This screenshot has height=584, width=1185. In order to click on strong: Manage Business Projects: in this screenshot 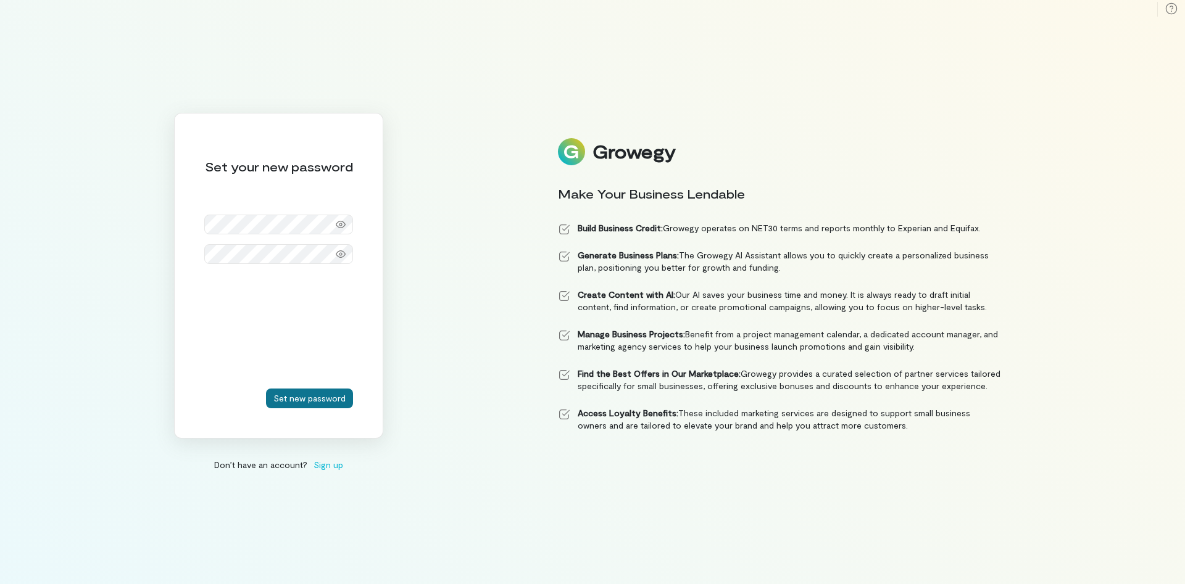, I will do `click(631, 334)`.